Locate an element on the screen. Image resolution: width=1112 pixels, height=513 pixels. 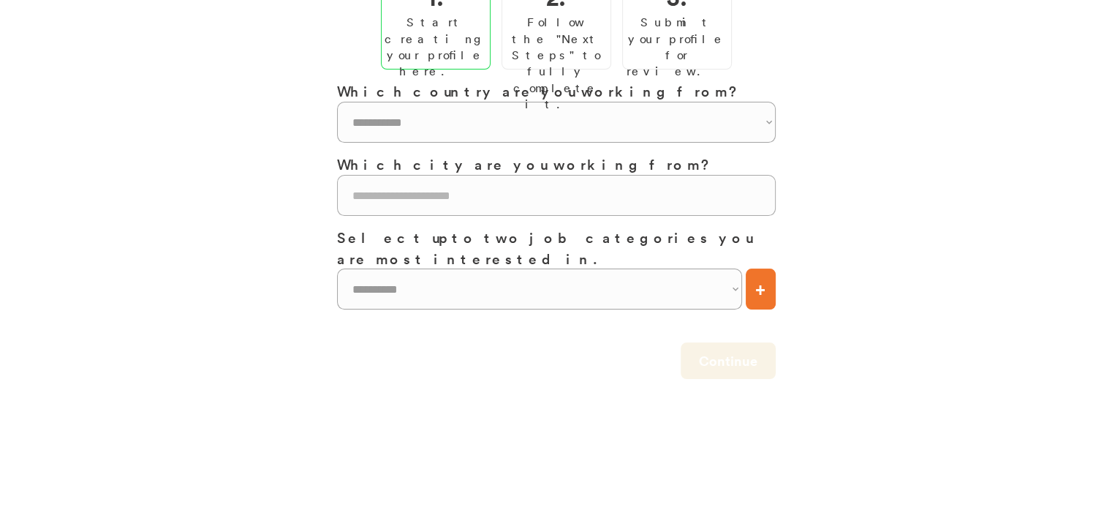
h3: Select up to two job categories you are most interested in. is located at coordinates (557, 247).